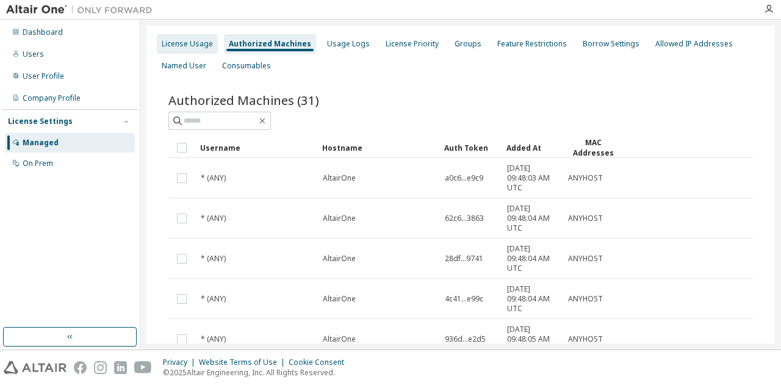  Describe the element at coordinates (38, 163) in the screenshot. I see `div: On Prem` at that location.